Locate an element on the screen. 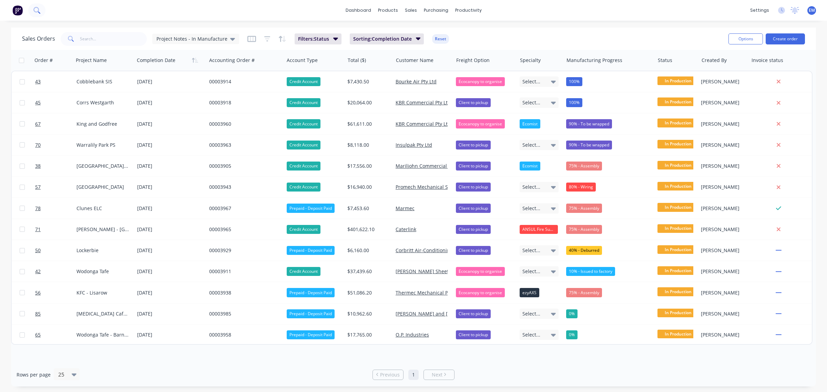 The image size is (827, 392). div: products is located at coordinates (388, 10).